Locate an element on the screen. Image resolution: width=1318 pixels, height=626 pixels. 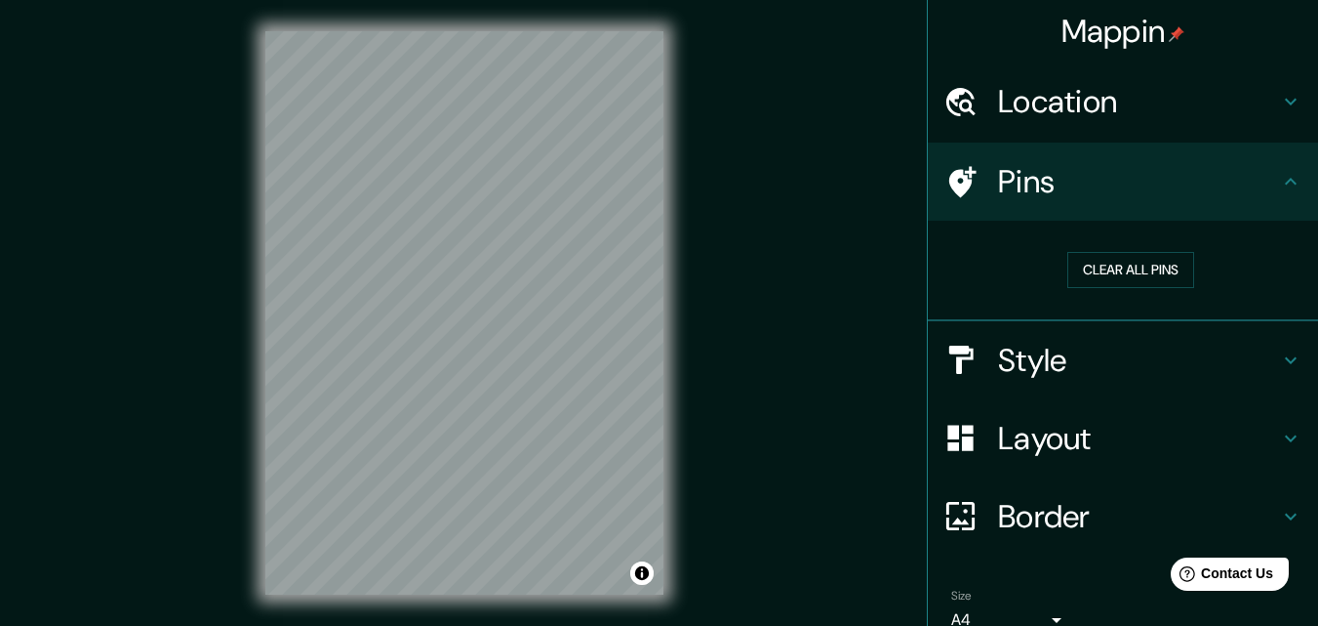
div: Layout is located at coordinates (1123, 438).